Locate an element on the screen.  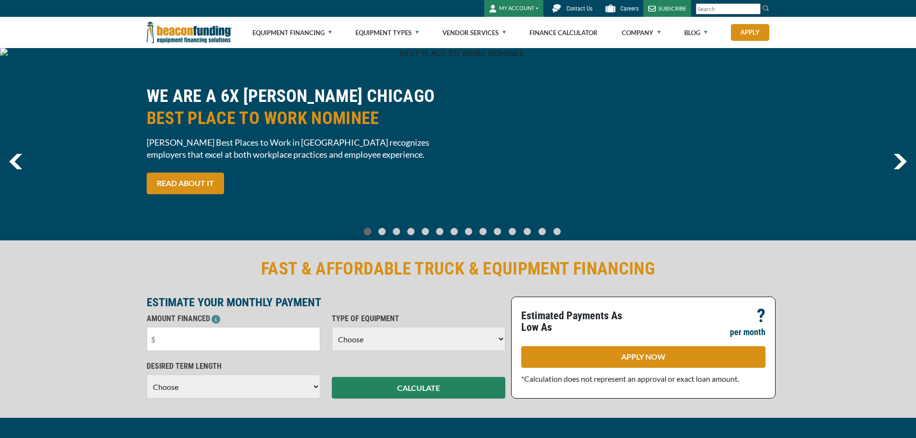
span: *Calculation does not represent an approval or exact loan amount. is located at coordinates (630, 378).